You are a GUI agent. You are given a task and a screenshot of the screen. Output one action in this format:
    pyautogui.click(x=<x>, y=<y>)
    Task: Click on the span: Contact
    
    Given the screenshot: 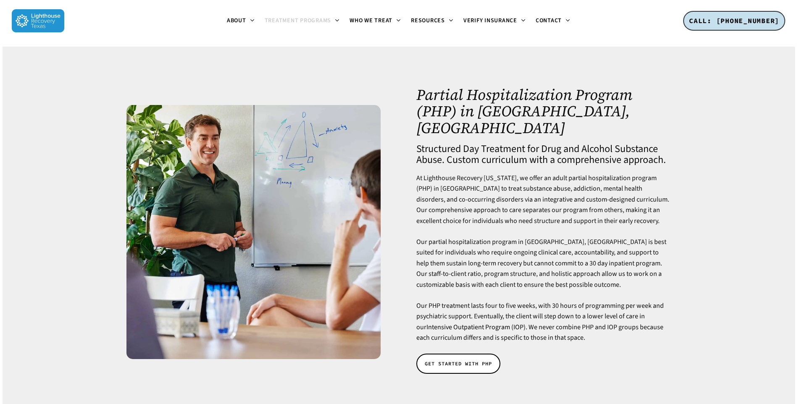 What is the action you would take?
    pyautogui.click(x=549, y=21)
    